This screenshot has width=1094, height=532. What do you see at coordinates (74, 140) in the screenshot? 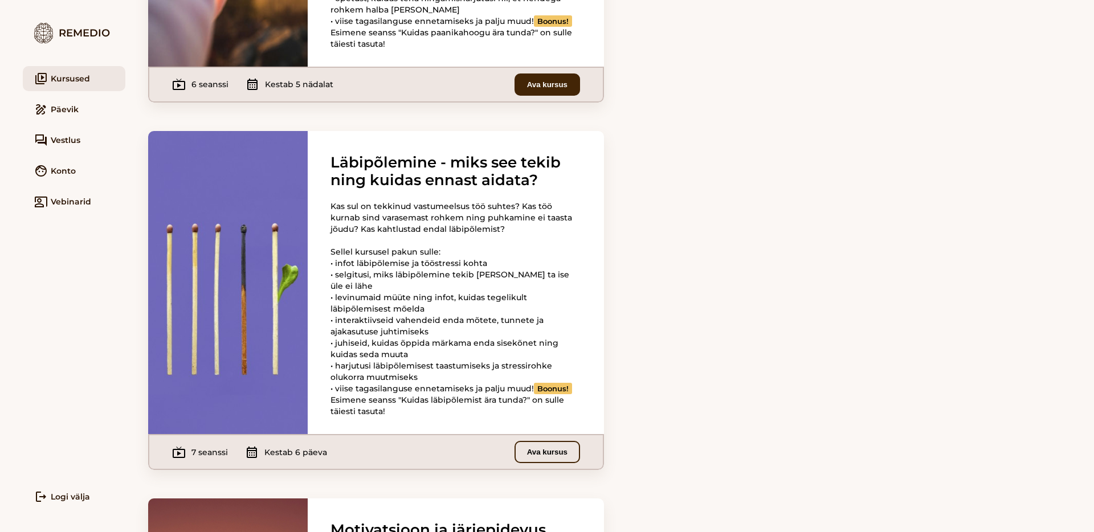
I see `a: forumVestlus` at bounding box center [74, 140].